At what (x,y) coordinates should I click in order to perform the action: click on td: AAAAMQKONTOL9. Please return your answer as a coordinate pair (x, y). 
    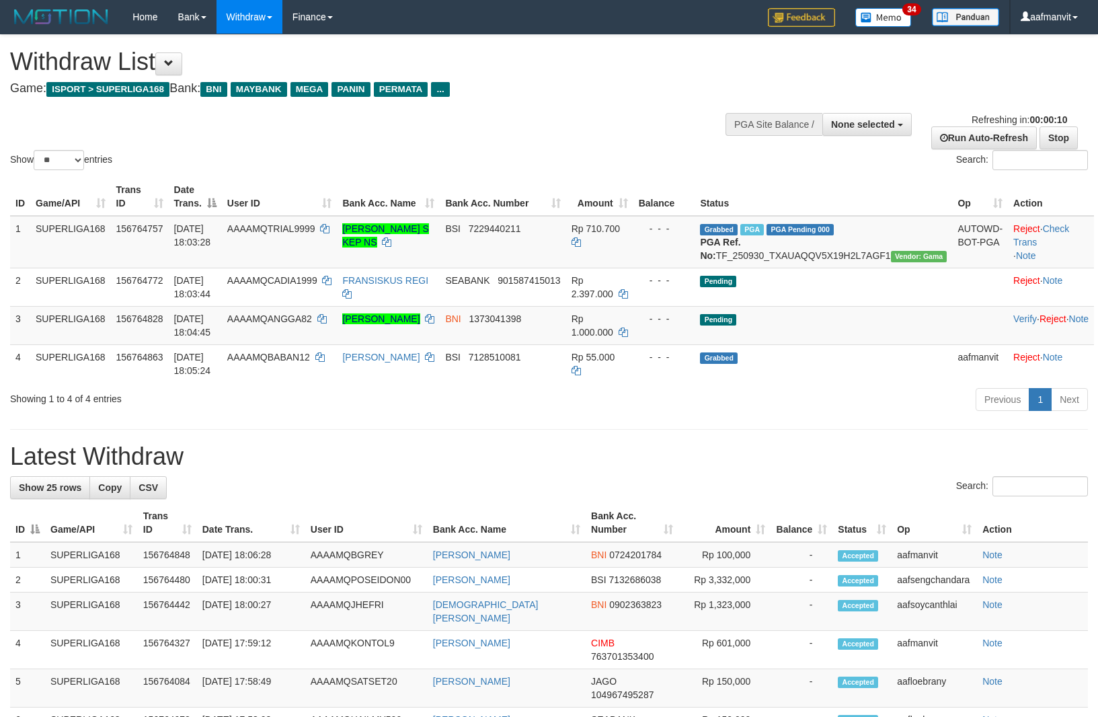
    Looking at the image, I should click on (366, 649).